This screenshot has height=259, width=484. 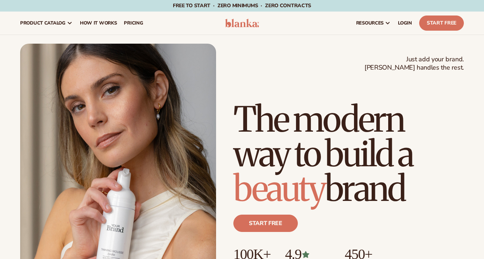 I want to click on a: pricing, so click(x=133, y=23).